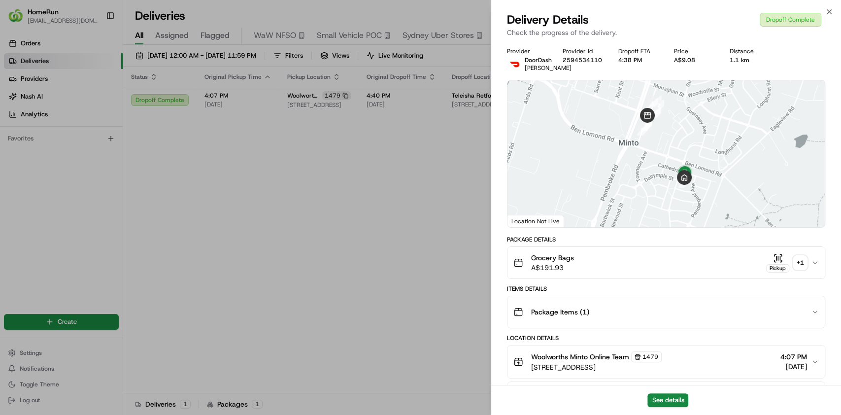 This screenshot has width=841, height=415. What do you see at coordinates (538, 60) in the screenshot?
I see `span: DoorDash` at bounding box center [538, 60].